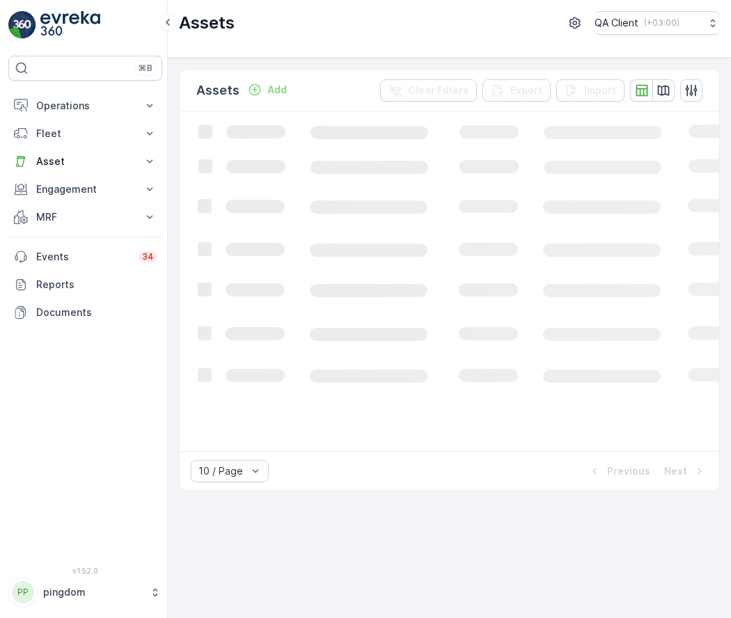 The image size is (731, 618). I want to click on button: Add, so click(267, 90).